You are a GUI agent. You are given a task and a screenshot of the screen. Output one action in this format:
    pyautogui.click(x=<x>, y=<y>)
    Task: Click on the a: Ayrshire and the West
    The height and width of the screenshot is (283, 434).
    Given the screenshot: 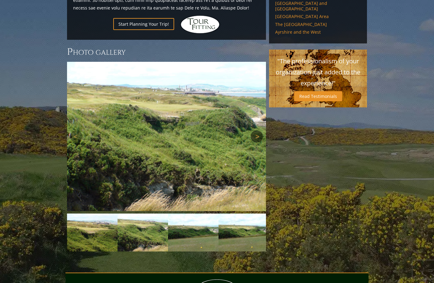 What is the action you would take?
    pyautogui.click(x=318, y=32)
    